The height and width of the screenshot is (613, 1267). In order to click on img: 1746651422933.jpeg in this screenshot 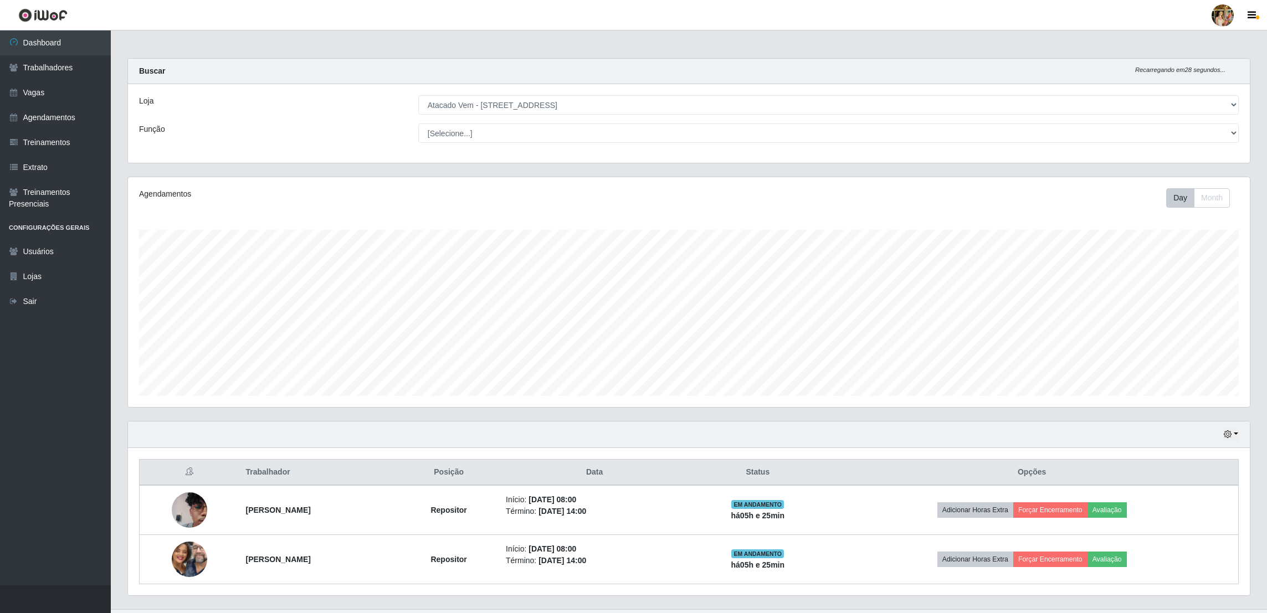, I will do `click(189, 510)`.